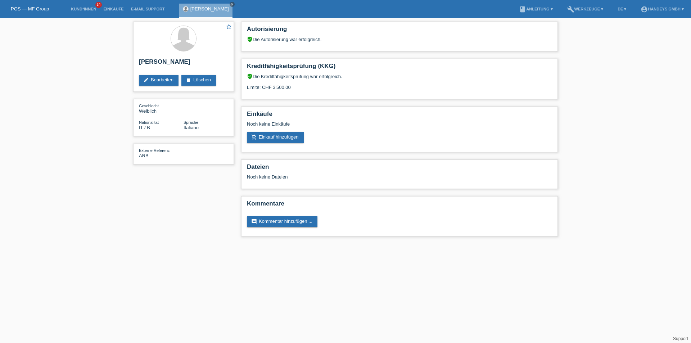 This screenshot has width=691, height=343. Describe the element at coordinates (663, 9) in the screenshot. I see `a: account_circleHandeys GmbH ▾` at that location.